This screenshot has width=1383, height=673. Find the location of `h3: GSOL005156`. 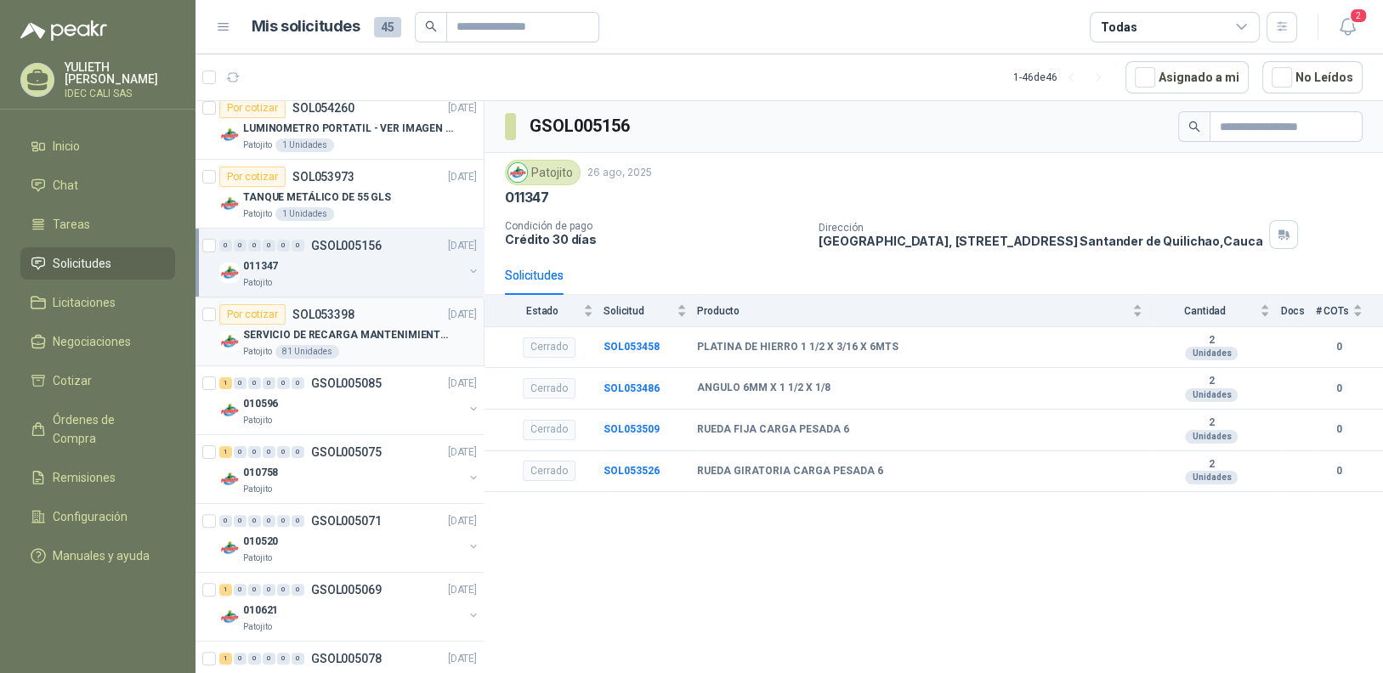

h3: GSOL005156 is located at coordinates (581, 126).